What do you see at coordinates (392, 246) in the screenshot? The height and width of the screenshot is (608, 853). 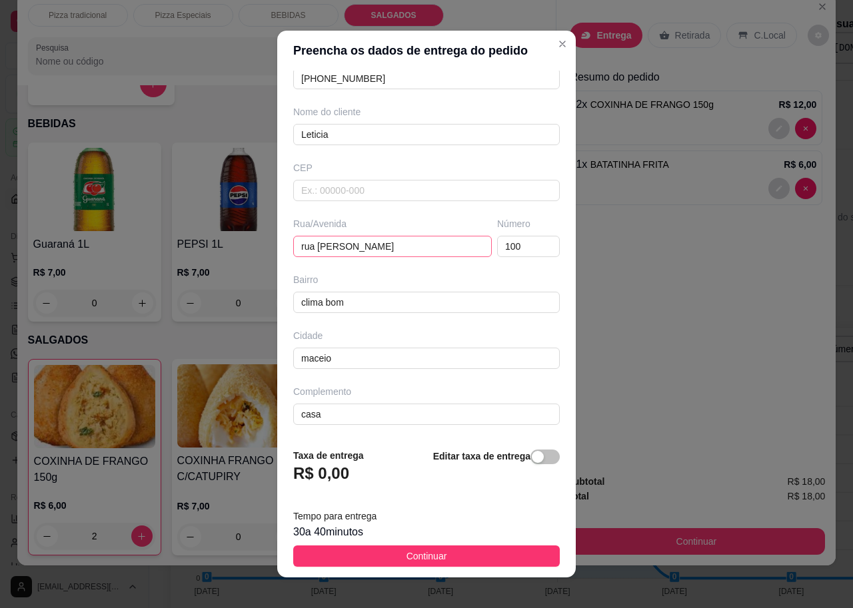 I see `input: Ex.: Rua Oscar Freire` at bounding box center [392, 246].